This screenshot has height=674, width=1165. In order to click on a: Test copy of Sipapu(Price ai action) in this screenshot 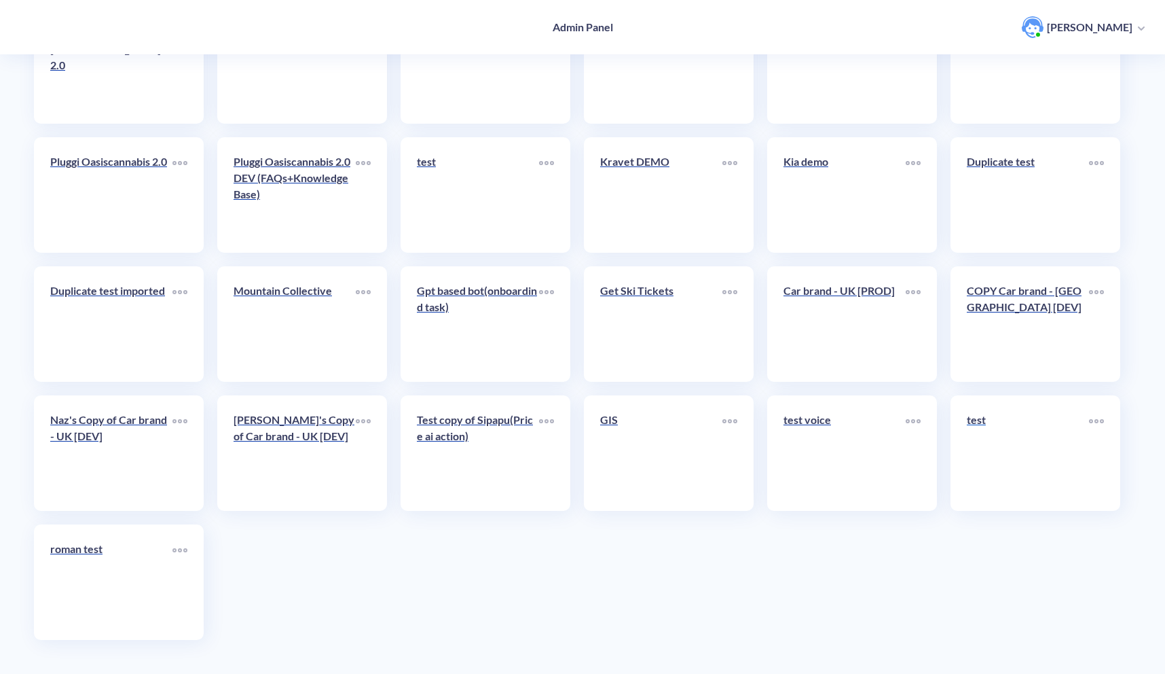, I will do `click(478, 453)`.